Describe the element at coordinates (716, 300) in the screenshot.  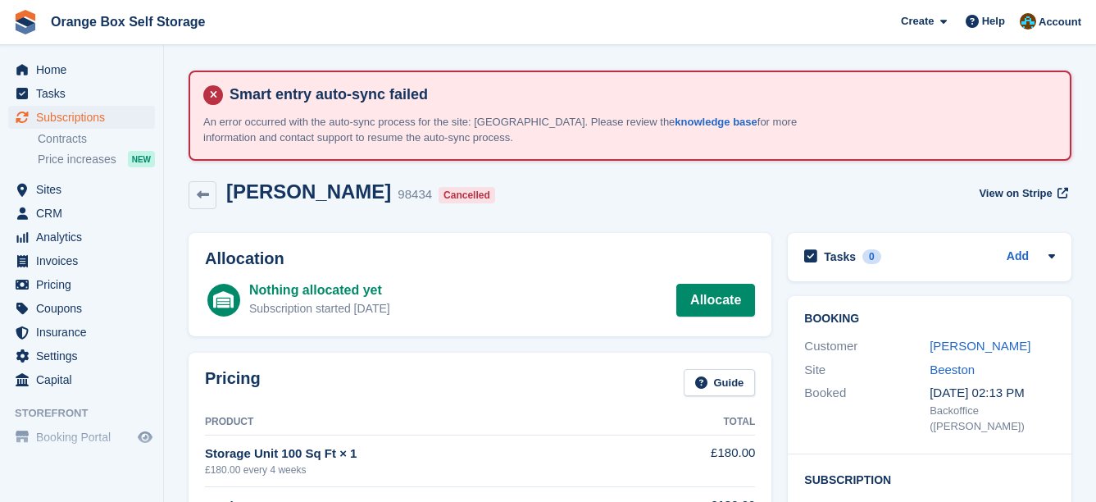
I see `a: Allocate` at that location.